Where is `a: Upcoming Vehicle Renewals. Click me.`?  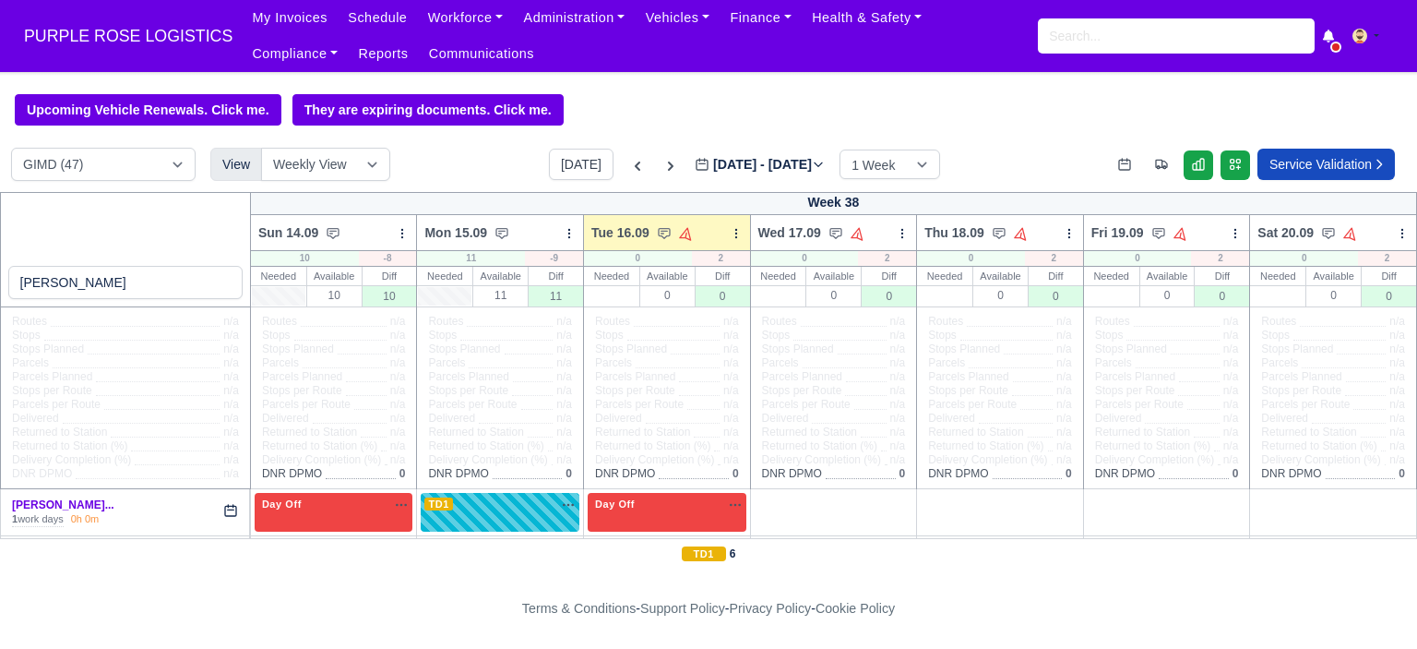
a: Upcoming Vehicle Renewals. Click me. is located at coordinates (148, 110).